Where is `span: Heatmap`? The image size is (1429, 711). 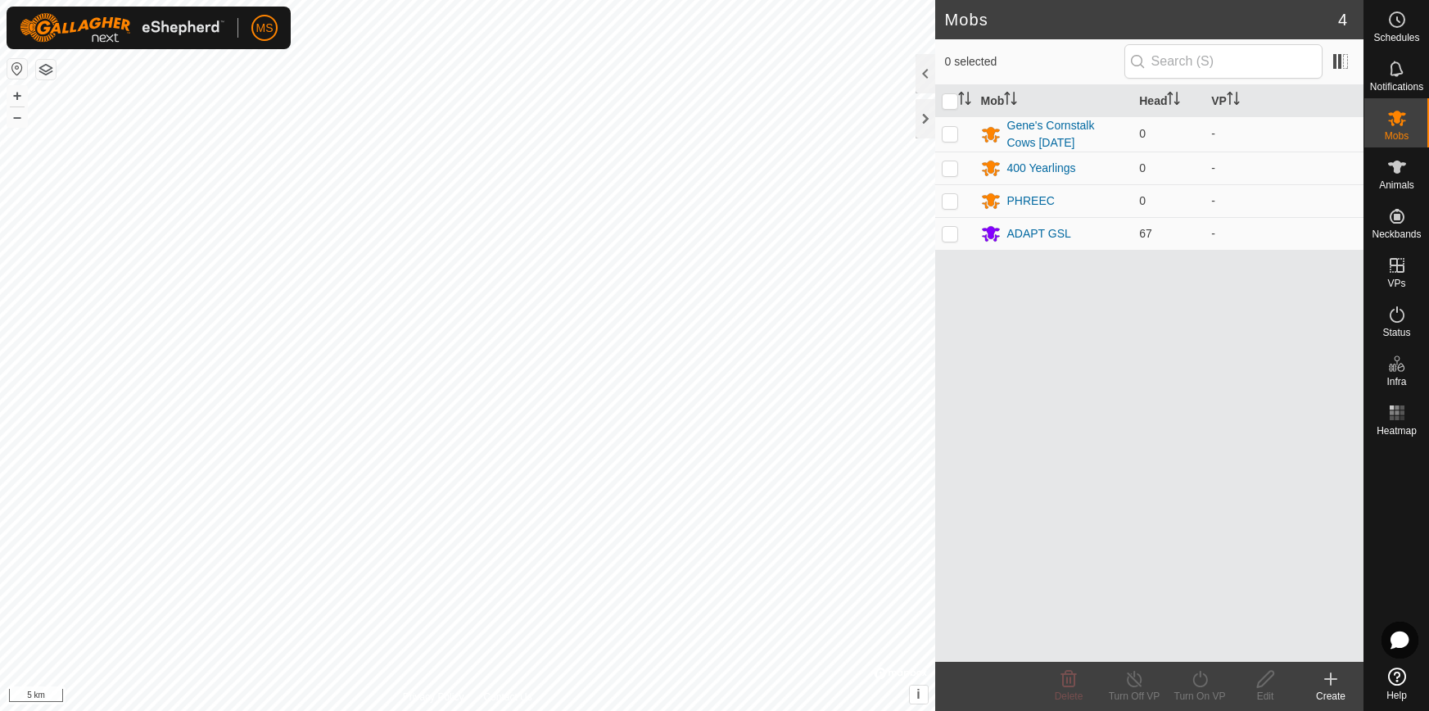
span: Heatmap is located at coordinates (1396, 431).